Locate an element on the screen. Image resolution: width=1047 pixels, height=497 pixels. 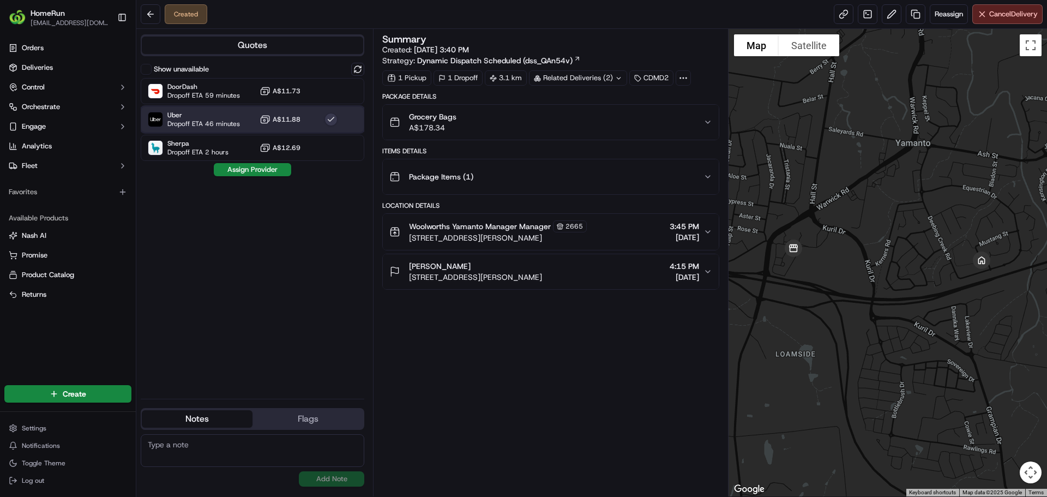
span: Reassign is located at coordinates (948, 14).